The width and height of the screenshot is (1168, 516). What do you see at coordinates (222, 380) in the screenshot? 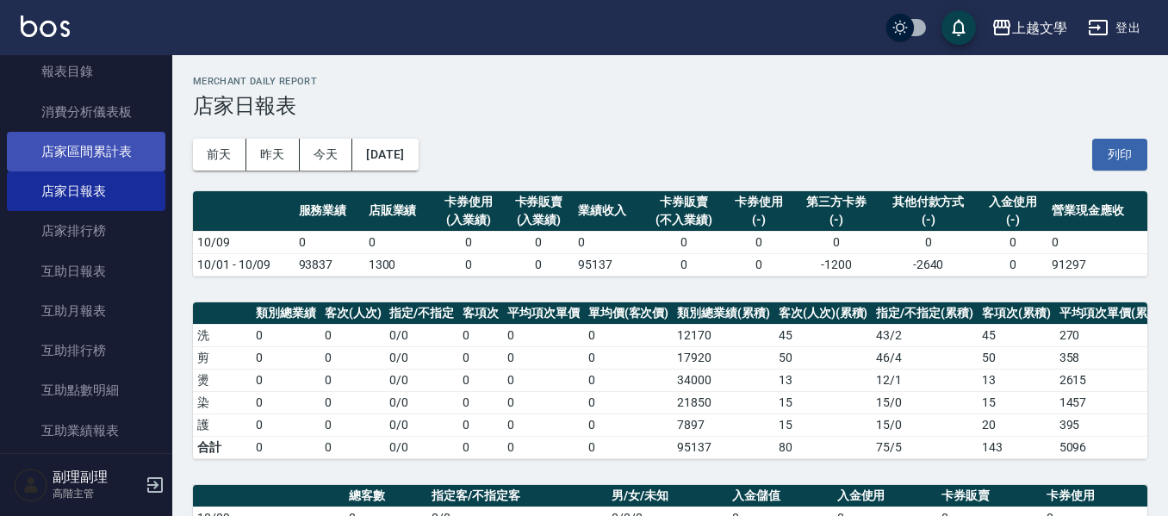
I see `td: 燙` at bounding box center [222, 380].